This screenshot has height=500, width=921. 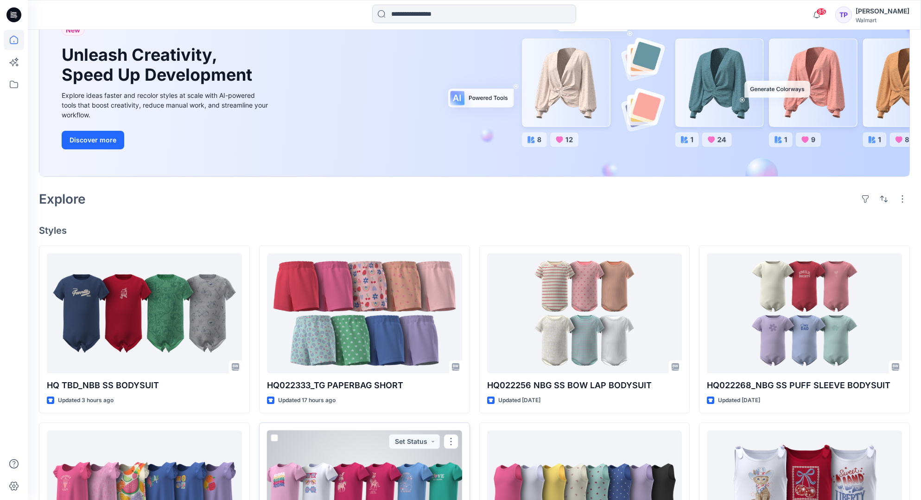 What do you see at coordinates (364, 385) in the screenshot?
I see `p: HQ022333_TG PAPERBAG SHORT` at bounding box center [364, 385].